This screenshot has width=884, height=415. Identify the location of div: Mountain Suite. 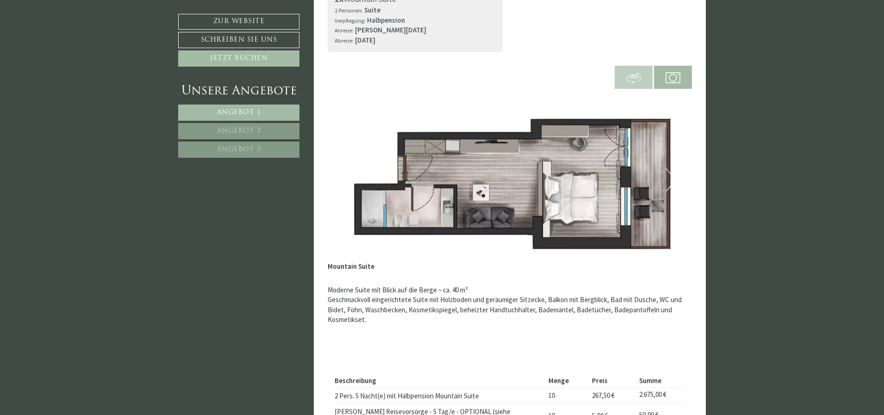
(358, 263).